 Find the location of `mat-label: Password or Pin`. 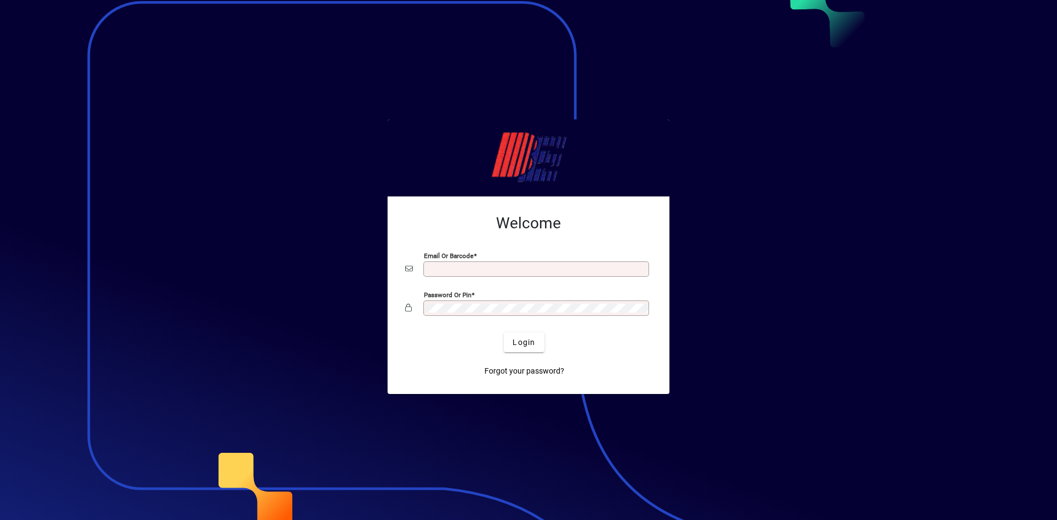

mat-label: Password or Pin is located at coordinates (448, 295).